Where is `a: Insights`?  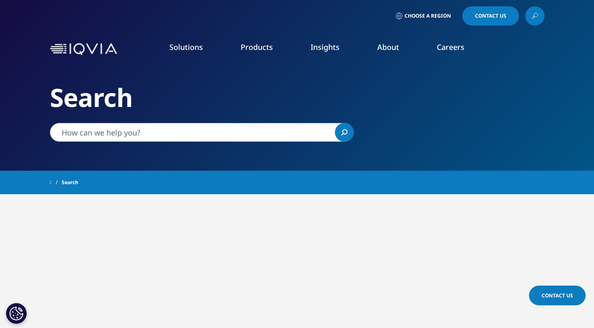
a: Insights is located at coordinates (325, 47).